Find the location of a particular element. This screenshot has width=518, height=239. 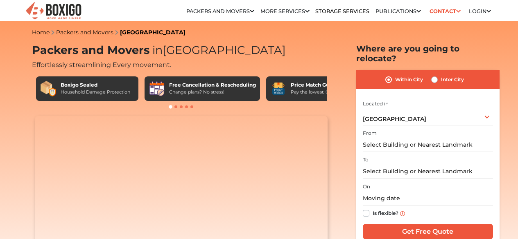

a: Home is located at coordinates (41, 32).